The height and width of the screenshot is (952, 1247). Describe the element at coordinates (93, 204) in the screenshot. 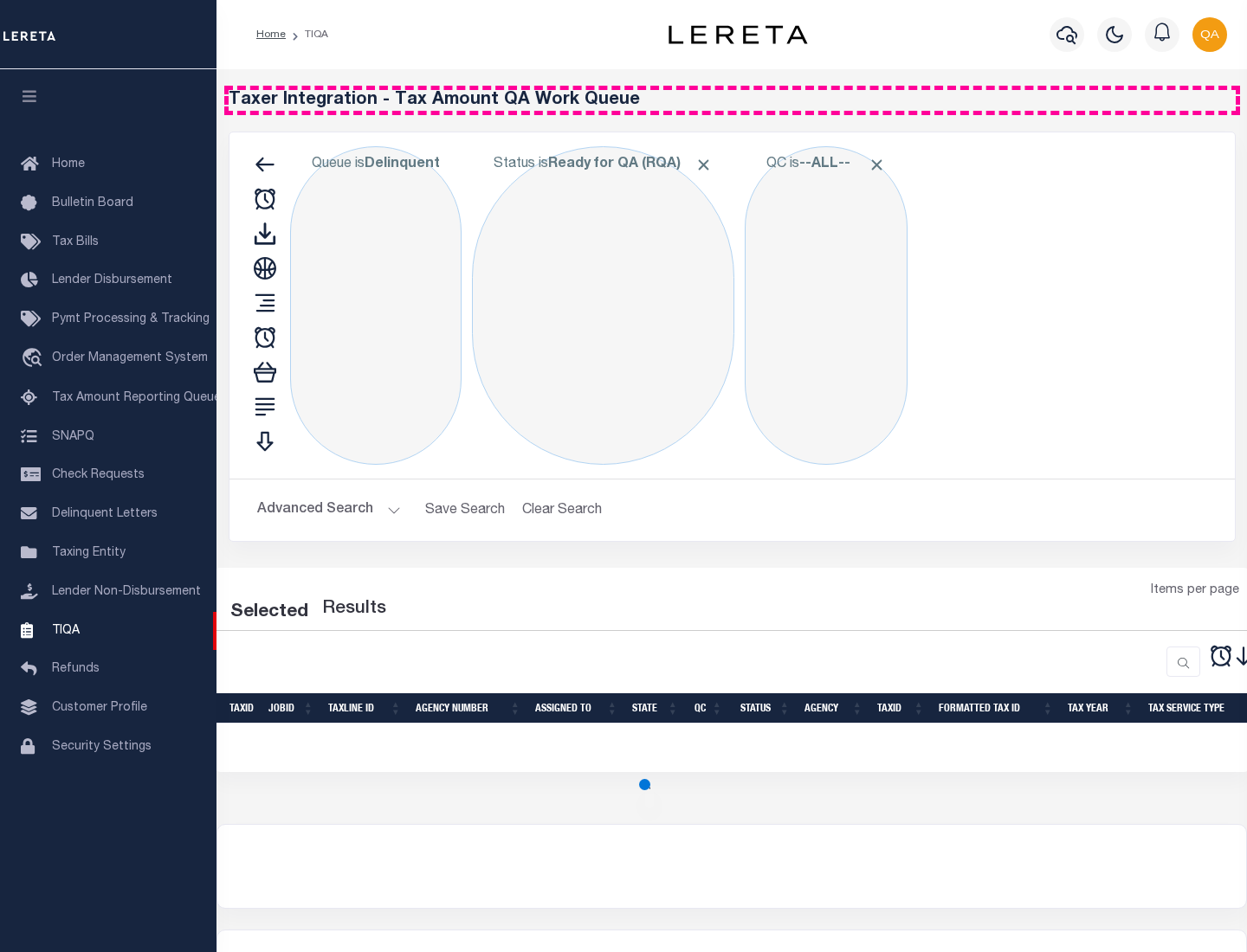

I see `span: Bulletin Board` at that location.